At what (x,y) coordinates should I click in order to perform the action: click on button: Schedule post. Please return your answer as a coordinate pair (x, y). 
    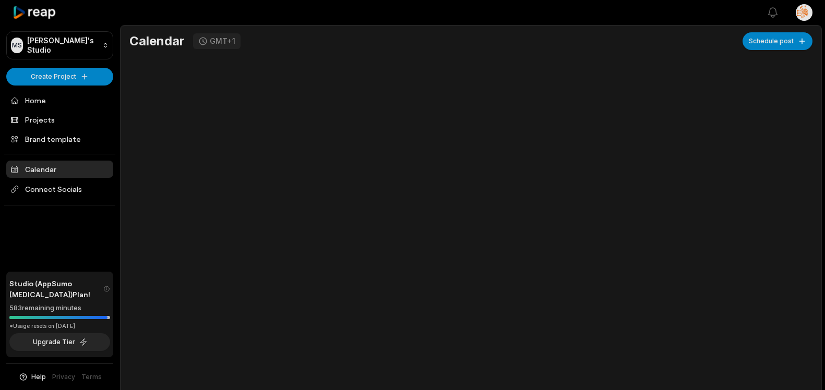
    Looking at the image, I should click on (777, 41).